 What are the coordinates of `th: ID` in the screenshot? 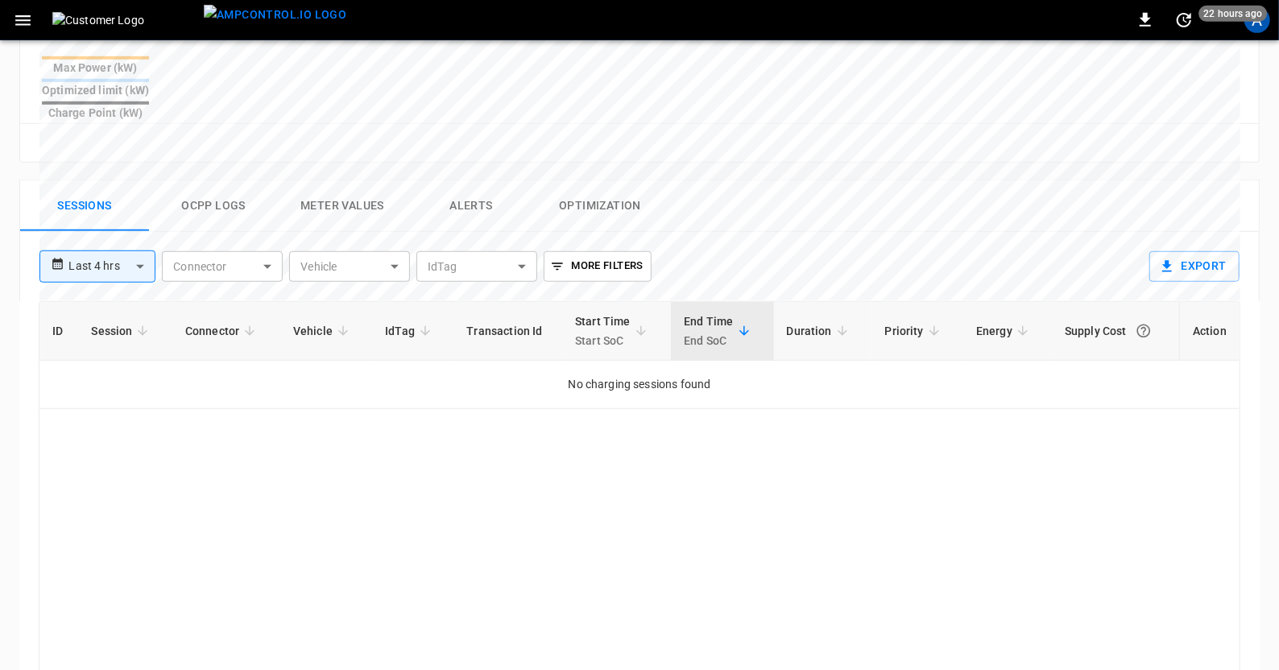 It's located at (59, 331).